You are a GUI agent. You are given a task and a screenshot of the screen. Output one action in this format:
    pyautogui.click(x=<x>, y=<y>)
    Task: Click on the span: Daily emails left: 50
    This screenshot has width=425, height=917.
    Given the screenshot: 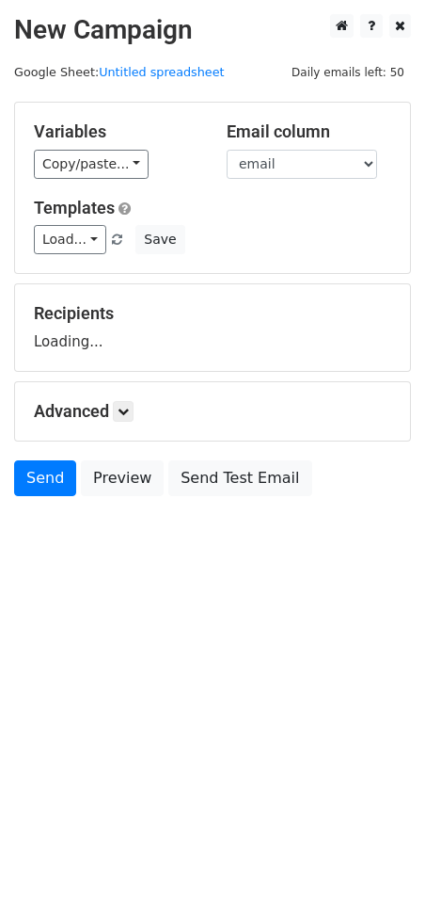 What is the action you would take?
    pyautogui.click(x=348, y=72)
    